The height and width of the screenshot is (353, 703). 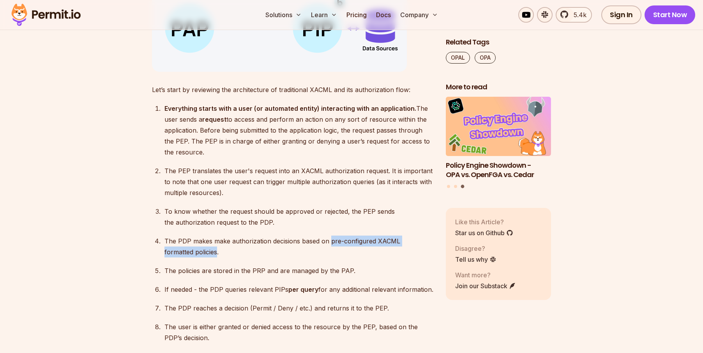 I want to click on button: Learn, so click(x=324, y=15).